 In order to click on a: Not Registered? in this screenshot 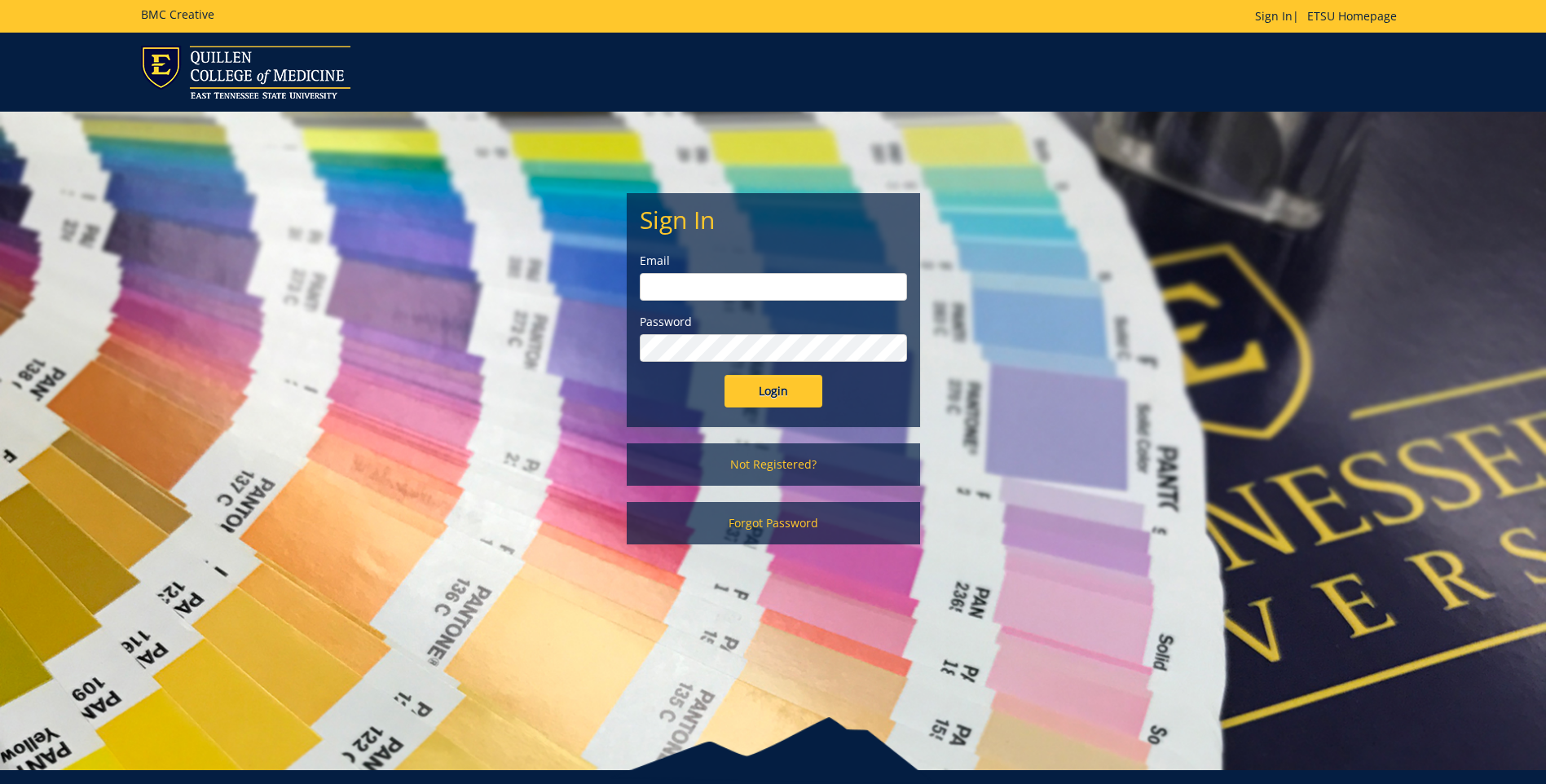, I will do `click(773, 464)`.